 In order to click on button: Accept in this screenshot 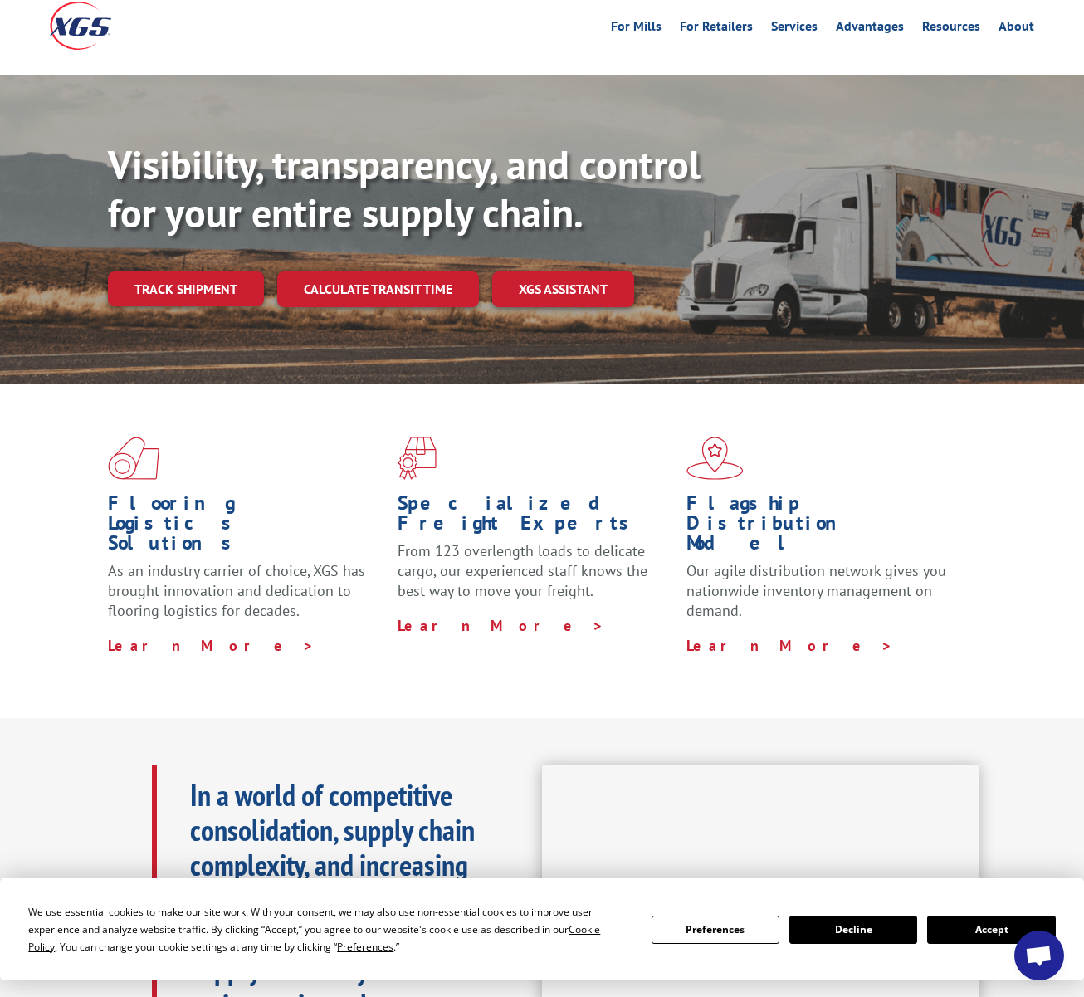, I will do `click(991, 929)`.